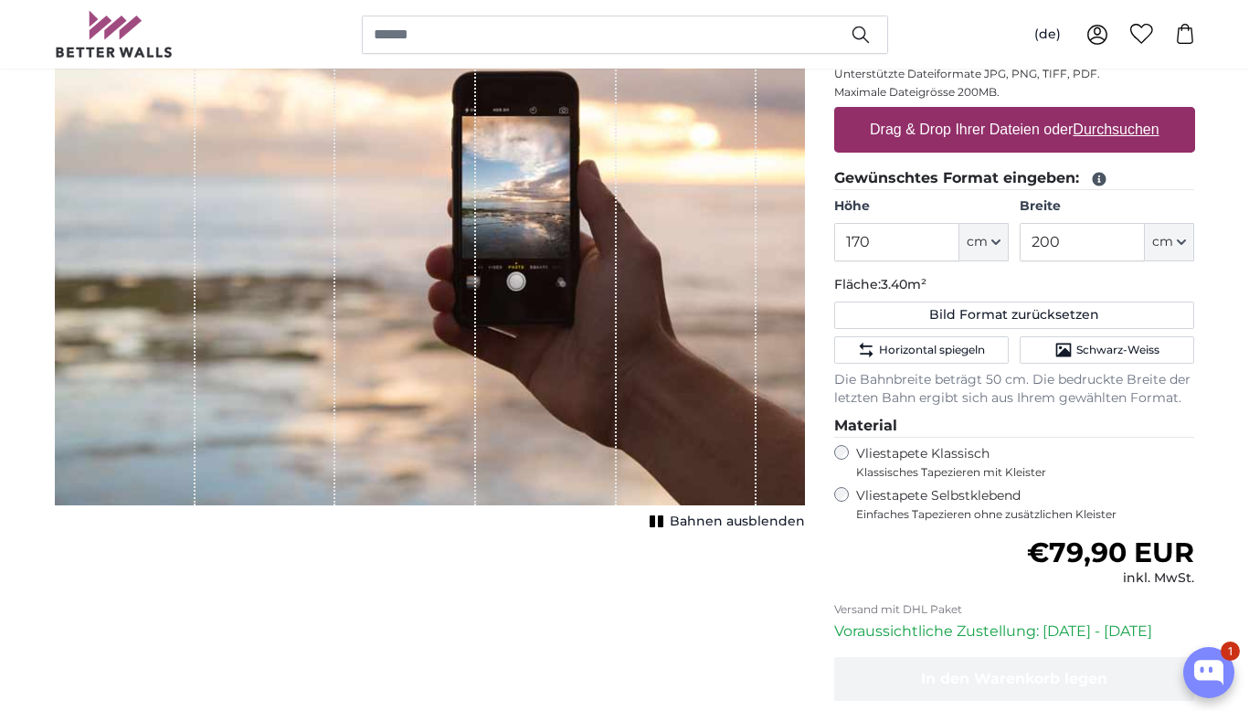 This screenshot has width=1249, height=711. I want to click on img: Betterwalls, so click(114, 34).